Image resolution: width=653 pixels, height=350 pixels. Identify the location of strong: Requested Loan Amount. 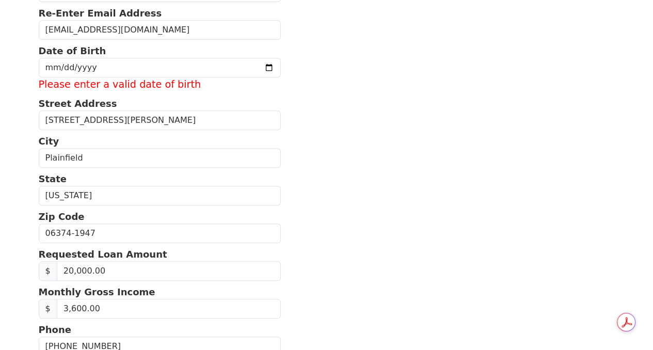
(103, 254).